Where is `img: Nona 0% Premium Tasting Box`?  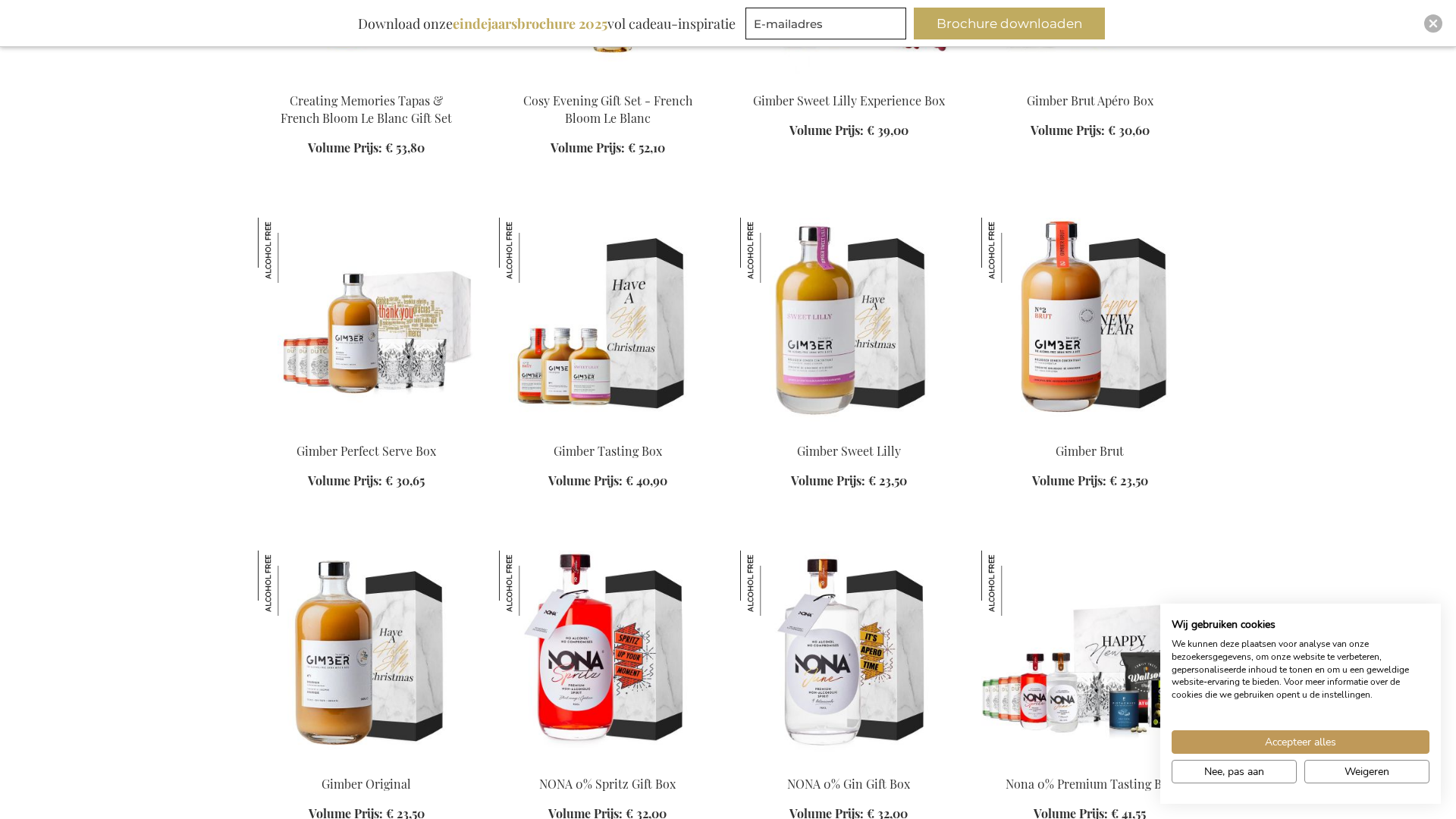
img: Nona 0% Premium Tasting Box is located at coordinates (1014, 583).